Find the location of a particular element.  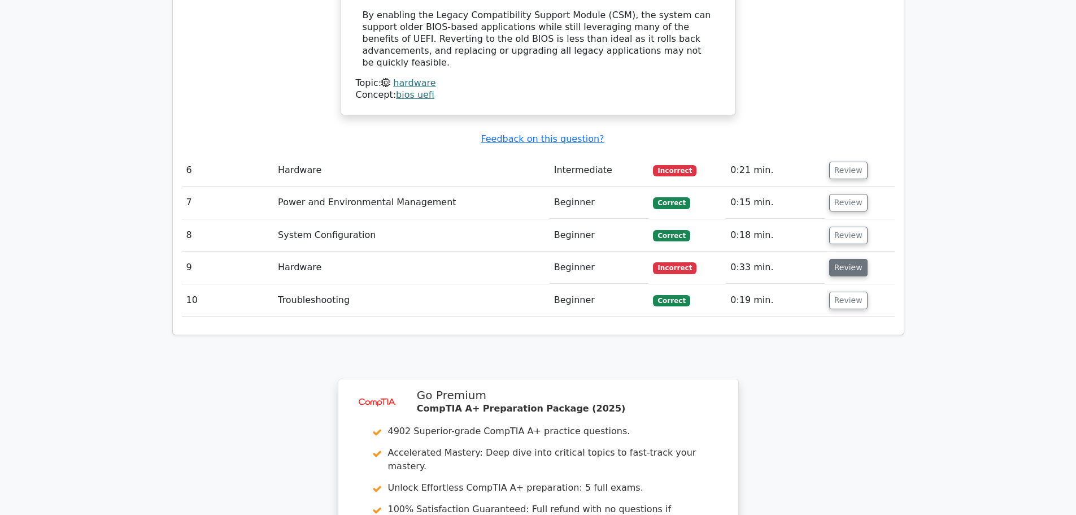

td: 8 is located at coordinates (228, 235).